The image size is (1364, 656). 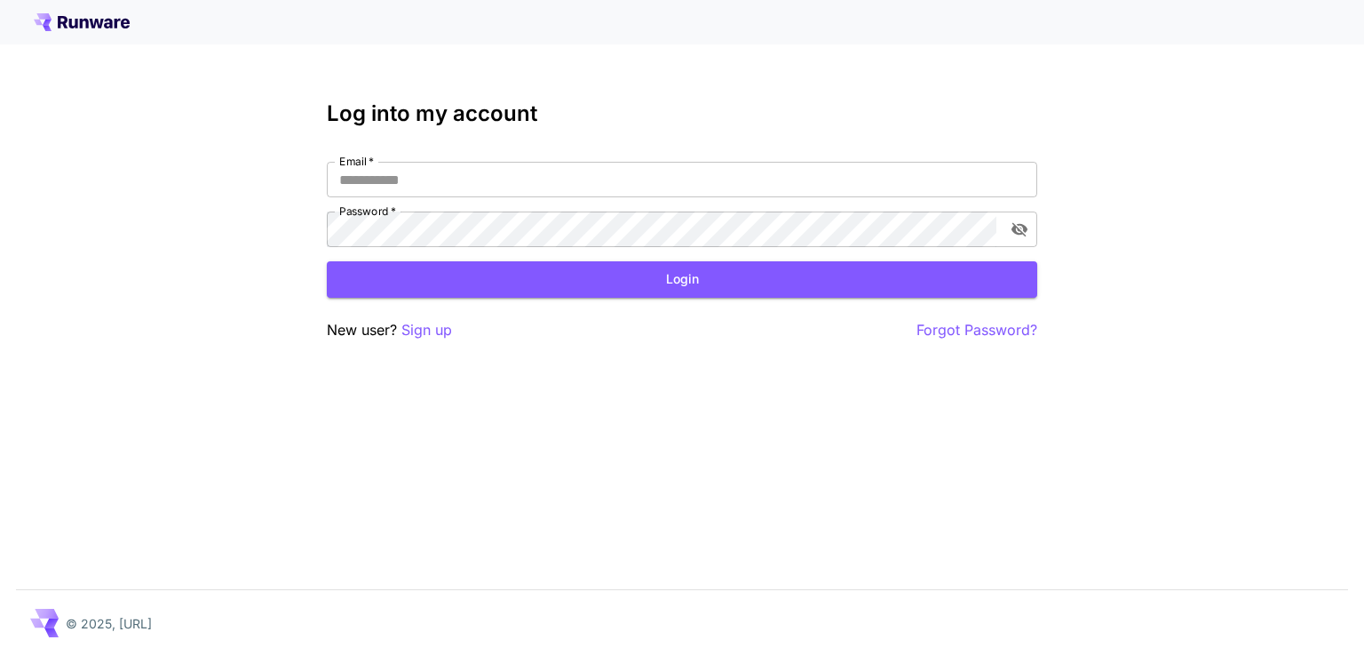 What do you see at coordinates (682, 279) in the screenshot?
I see `button: Login` at bounding box center [682, 279].